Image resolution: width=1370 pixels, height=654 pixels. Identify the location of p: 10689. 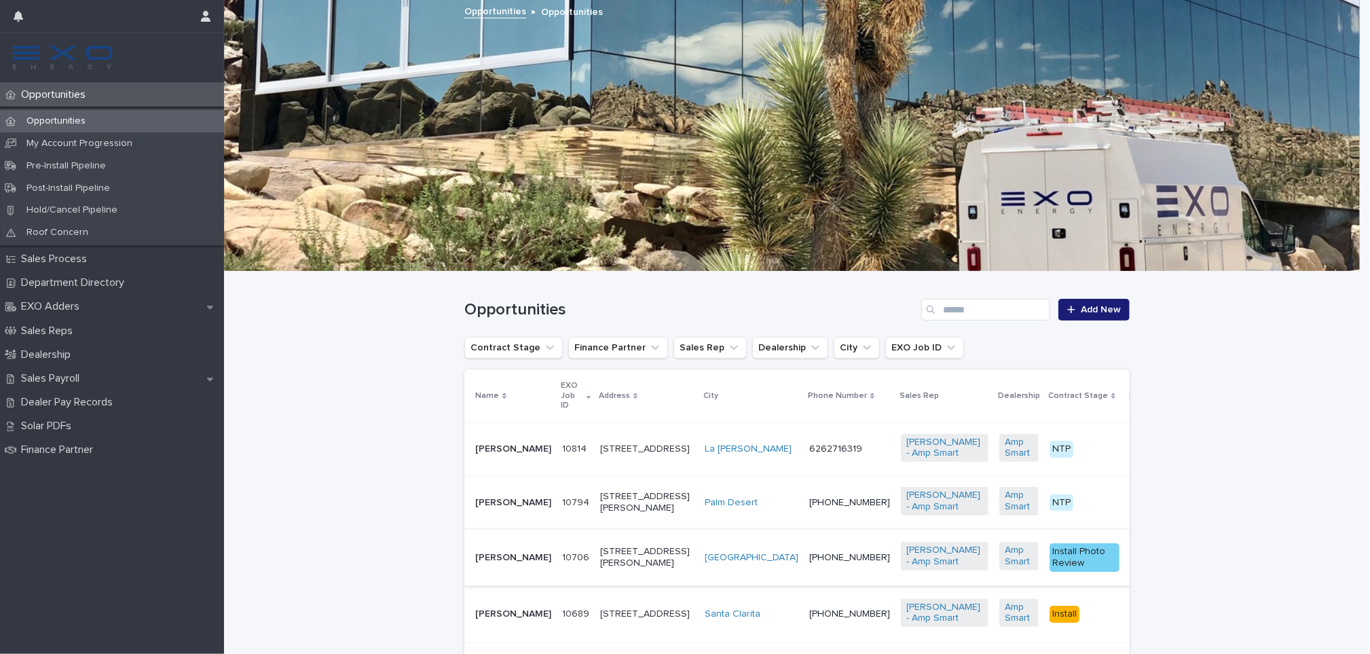
(577, 612).